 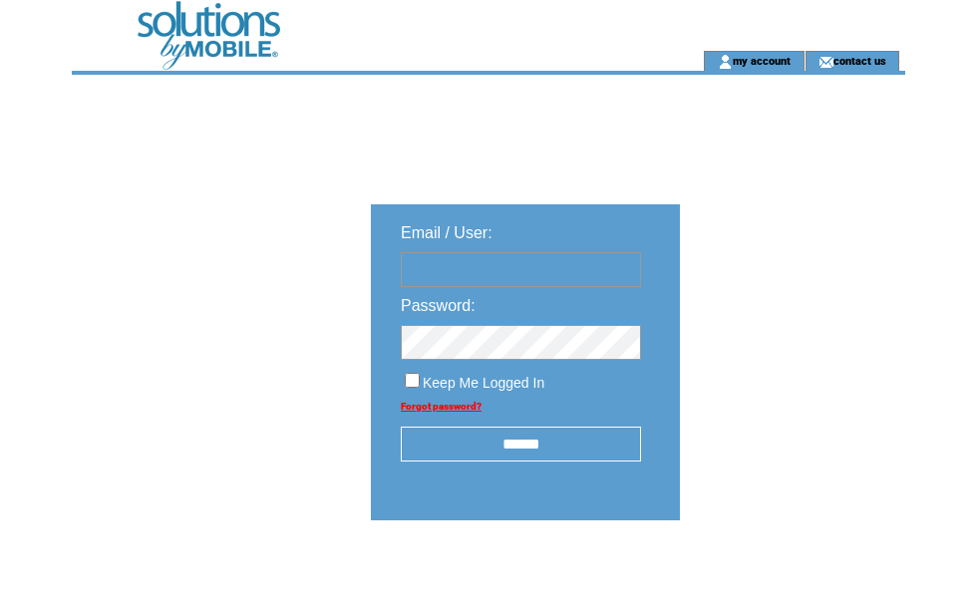 I want to click on span: Keep Me Logged In, so click(x=484, y=383).